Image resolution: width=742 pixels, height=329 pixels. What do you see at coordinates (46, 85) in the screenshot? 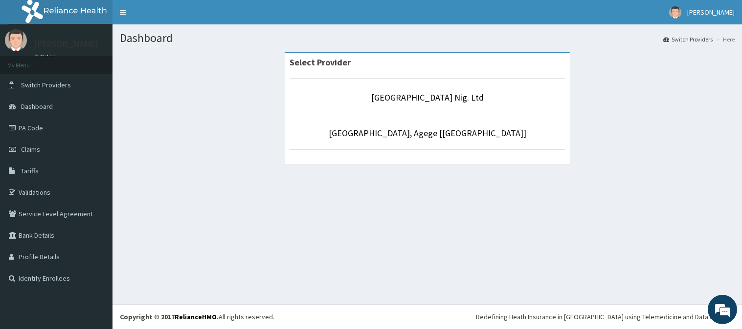
I see `span: Switch Providers` at bounding box center [46, 85].